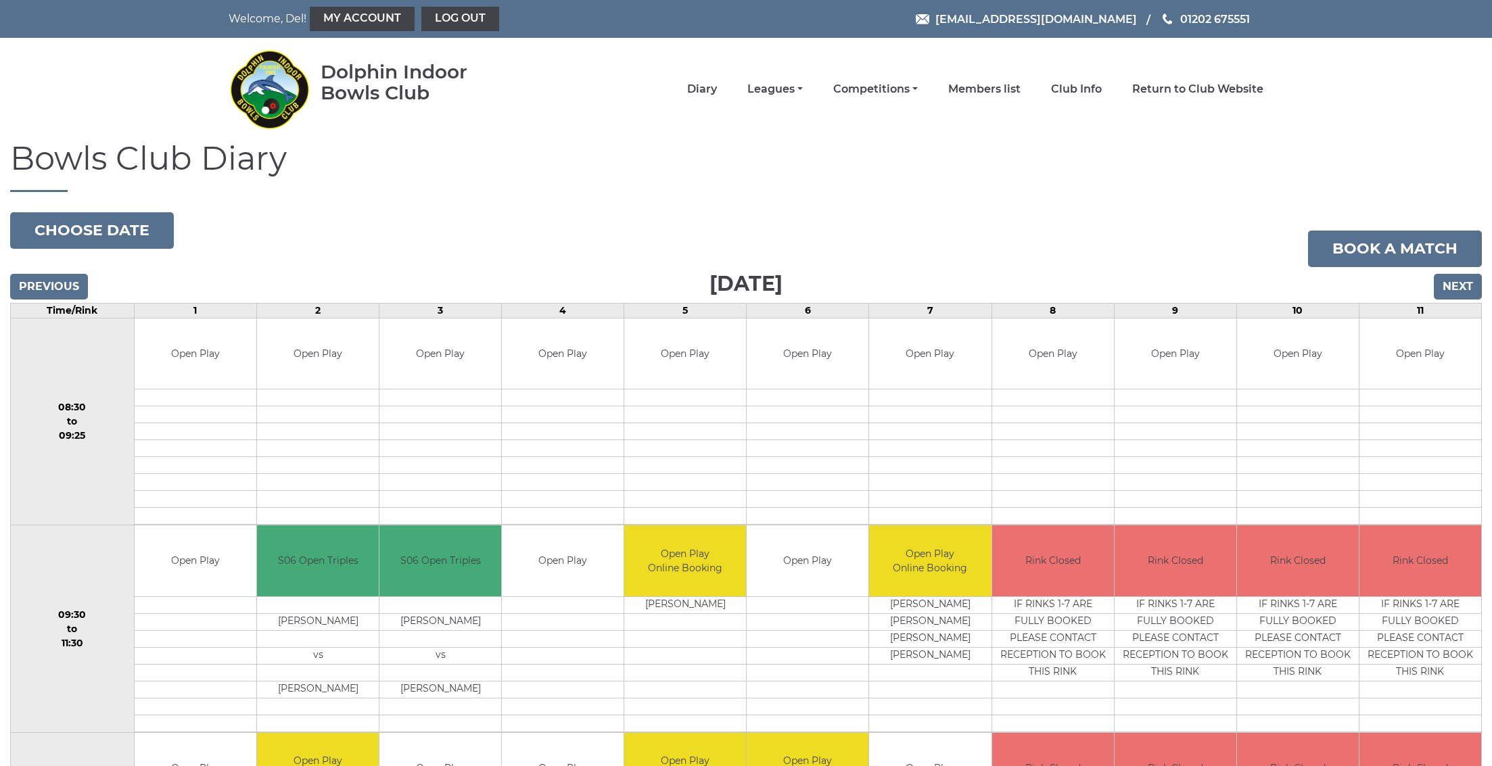 The height and width of the screenshot is (766, 1492). Describe the element at coordinates (923, 19) in the screenshot. I see `img: Email` at that location.